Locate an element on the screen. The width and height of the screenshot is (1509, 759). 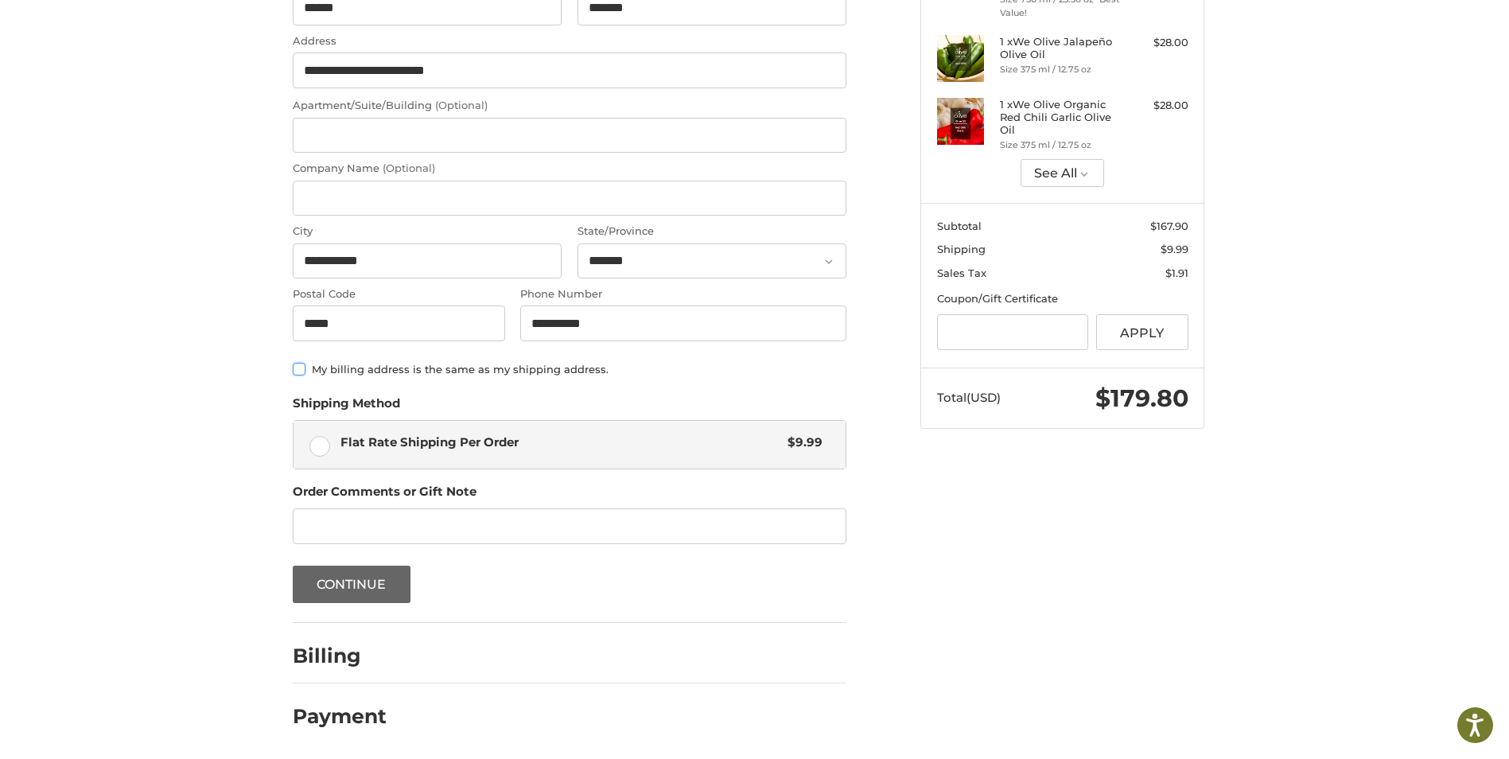
label: City is located at coordinates (427, 231).